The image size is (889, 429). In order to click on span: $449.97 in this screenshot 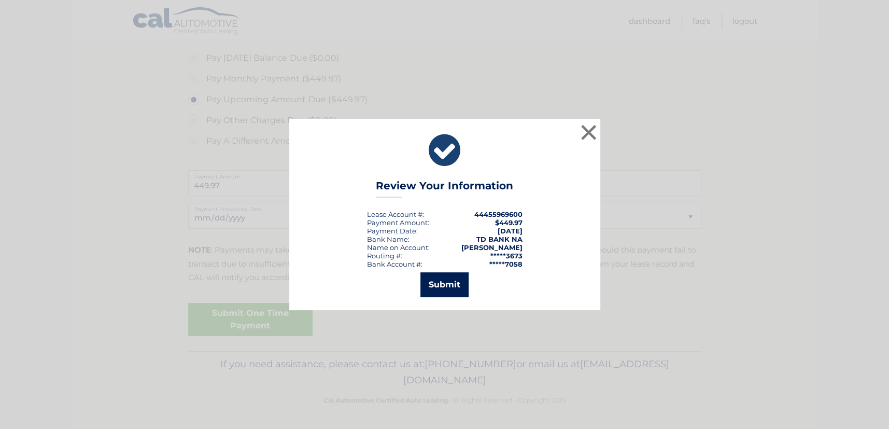, I will do `click(509, 222)`.